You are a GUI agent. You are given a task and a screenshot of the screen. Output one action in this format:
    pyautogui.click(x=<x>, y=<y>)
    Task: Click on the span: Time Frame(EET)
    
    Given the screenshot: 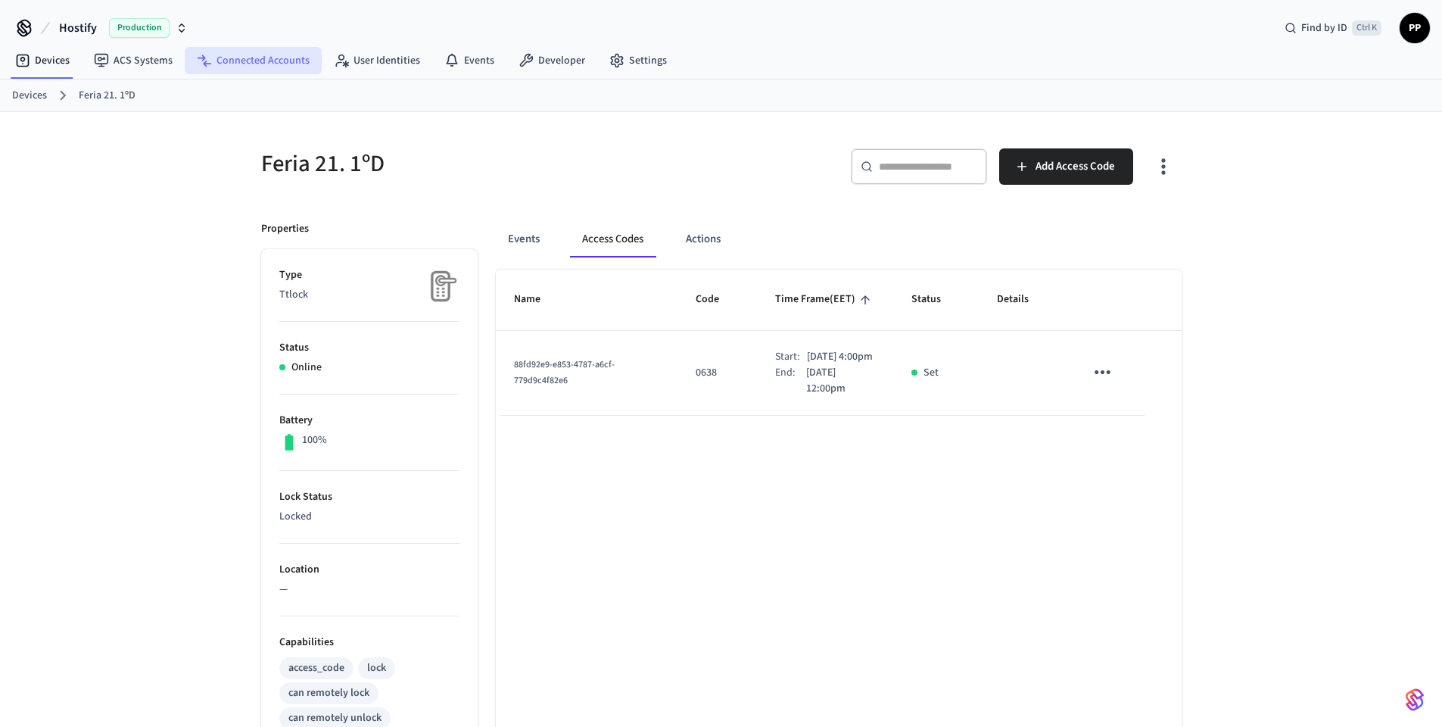 What is the action you would take?
    pyautogui.click(x=825, y=299)
    